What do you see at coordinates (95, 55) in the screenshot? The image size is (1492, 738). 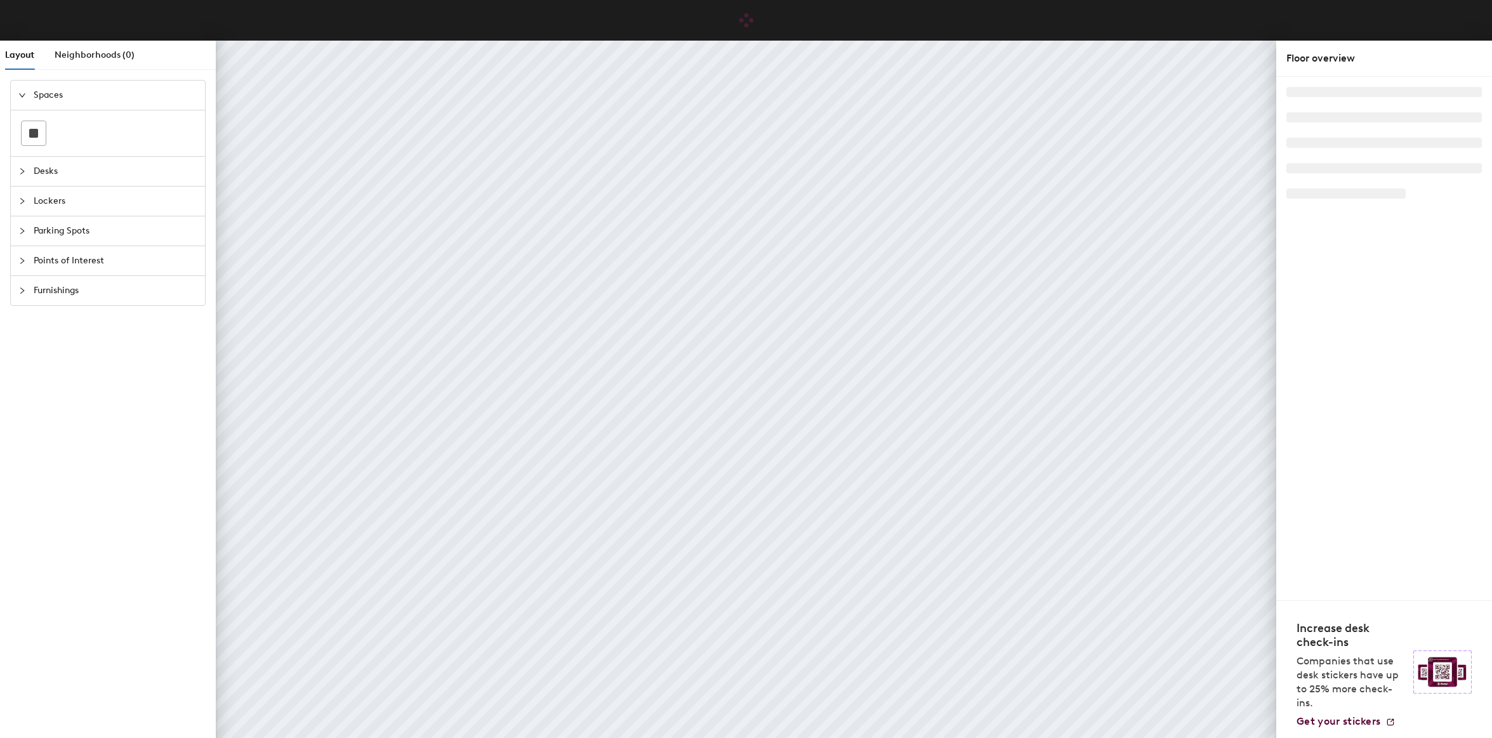 I see `span: Neighborhoods (0)` at bounding box center [95, 55].